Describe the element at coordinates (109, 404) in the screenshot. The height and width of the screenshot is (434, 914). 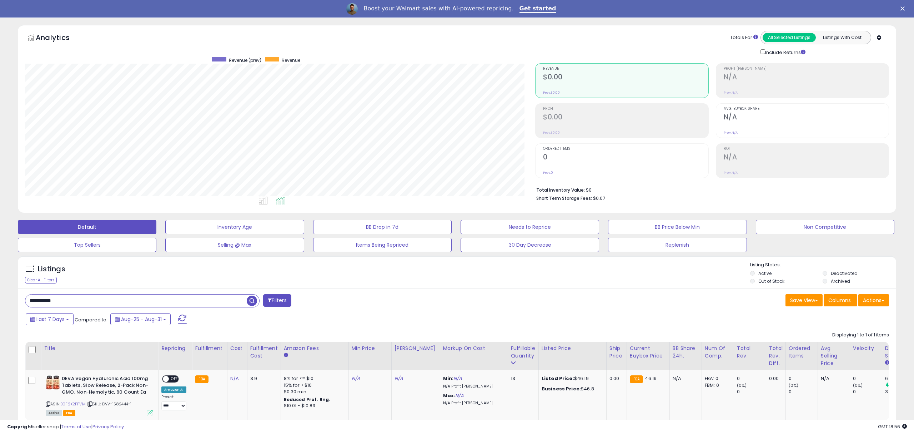
I see `span: | SKU: DVV-1582444-1` at that location.